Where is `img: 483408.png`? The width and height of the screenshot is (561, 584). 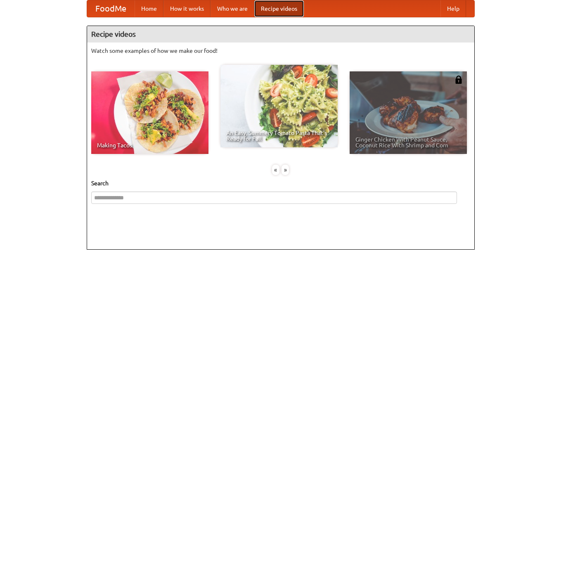
img: 483408.png is located at coordinates (458, 80).